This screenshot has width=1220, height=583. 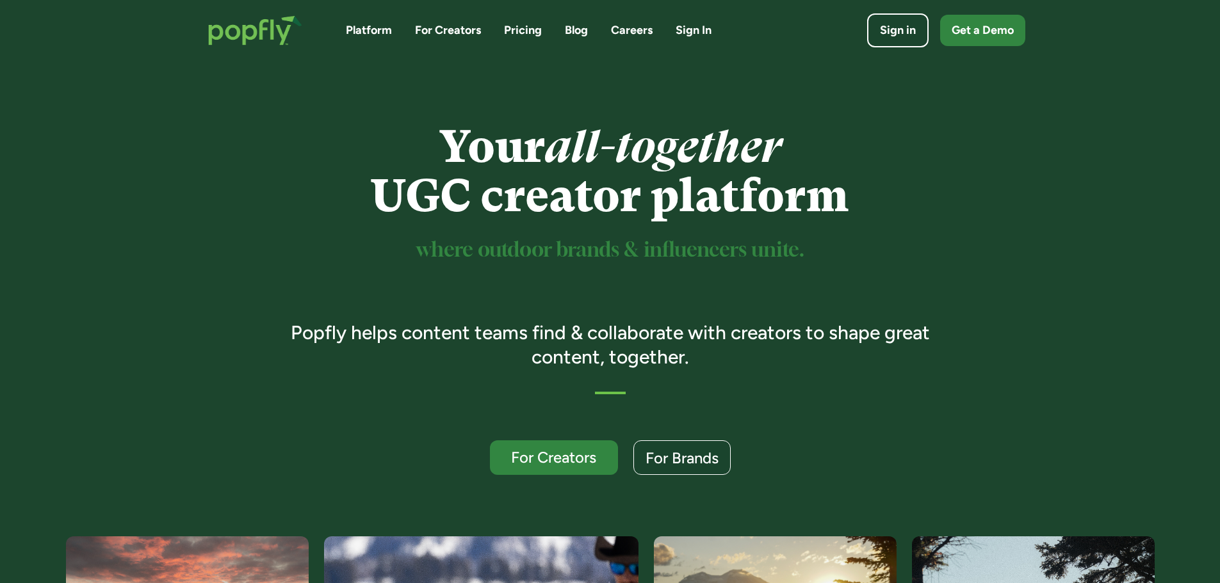 What do you see at coordinates (554, 457) in the screenshot?
I see `div: For Creators` at bounding box center [554, 457].